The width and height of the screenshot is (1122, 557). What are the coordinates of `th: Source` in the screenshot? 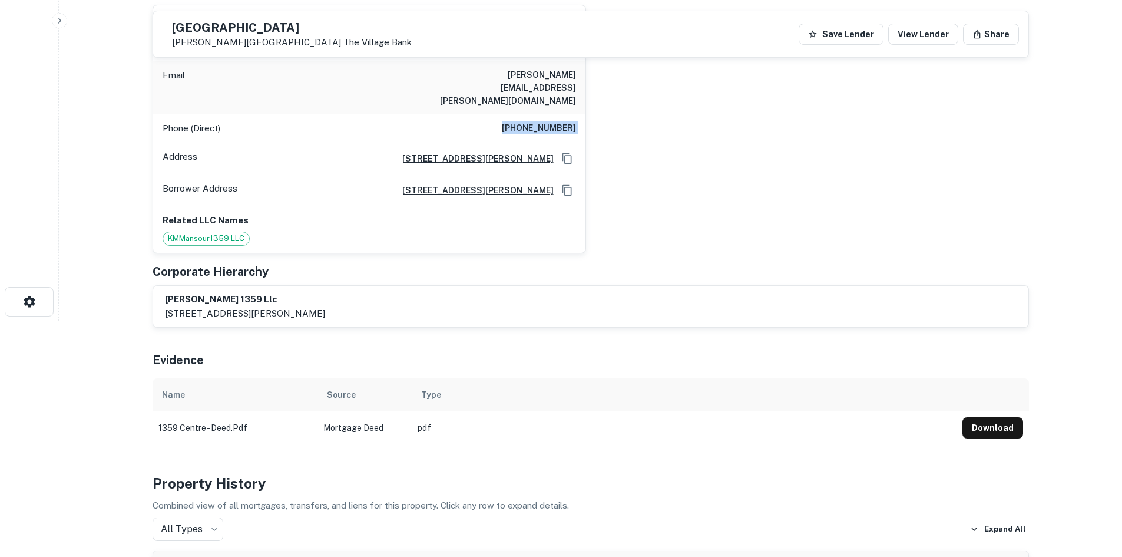 It's located at (365, 395).